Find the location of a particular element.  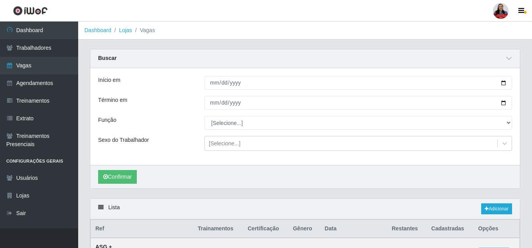

label: Início em is located at coordinates (109, 80).